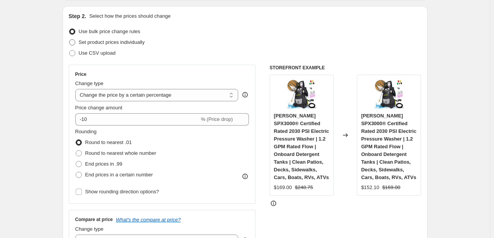 This screenshot has height=238, width=494. I want to click on h6: STOREFRONT EXAMPLE, so click(346, 68).